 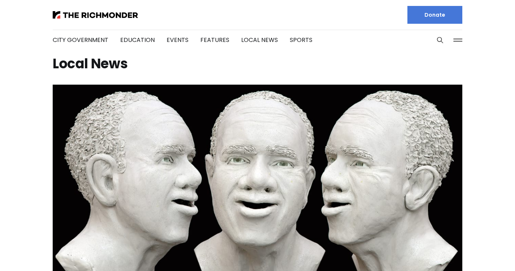 What do you see at coordinates (95, 15) in the screenshot?
I see `img: The Richmonder` at bounding box center [95, 15].